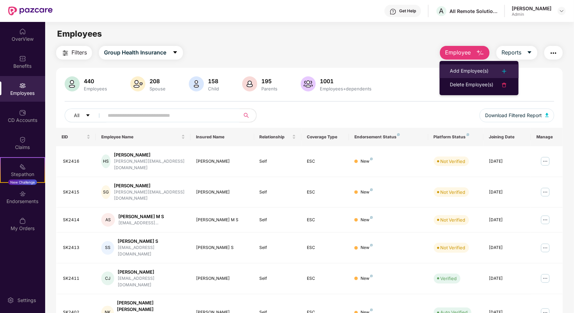 This screenshot has width=574, height=313. What do you see at coordinates (157, 81) in the screenshot?
I see `div: 208` at bounding box center [157, 81].